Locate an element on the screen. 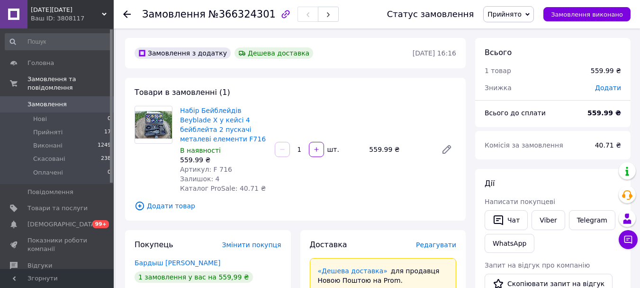  span: 40.71 ₴ is located at coordinates (608, 145).